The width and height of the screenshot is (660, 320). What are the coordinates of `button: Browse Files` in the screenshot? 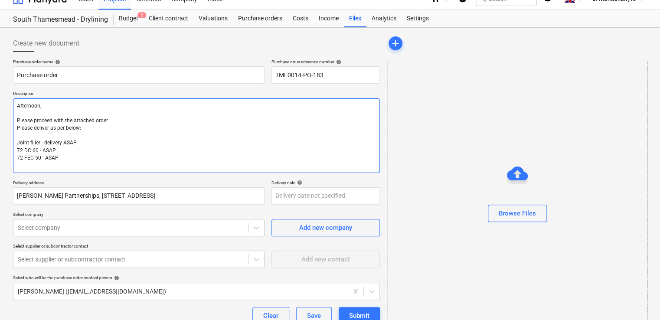 It's located at (517, 213).